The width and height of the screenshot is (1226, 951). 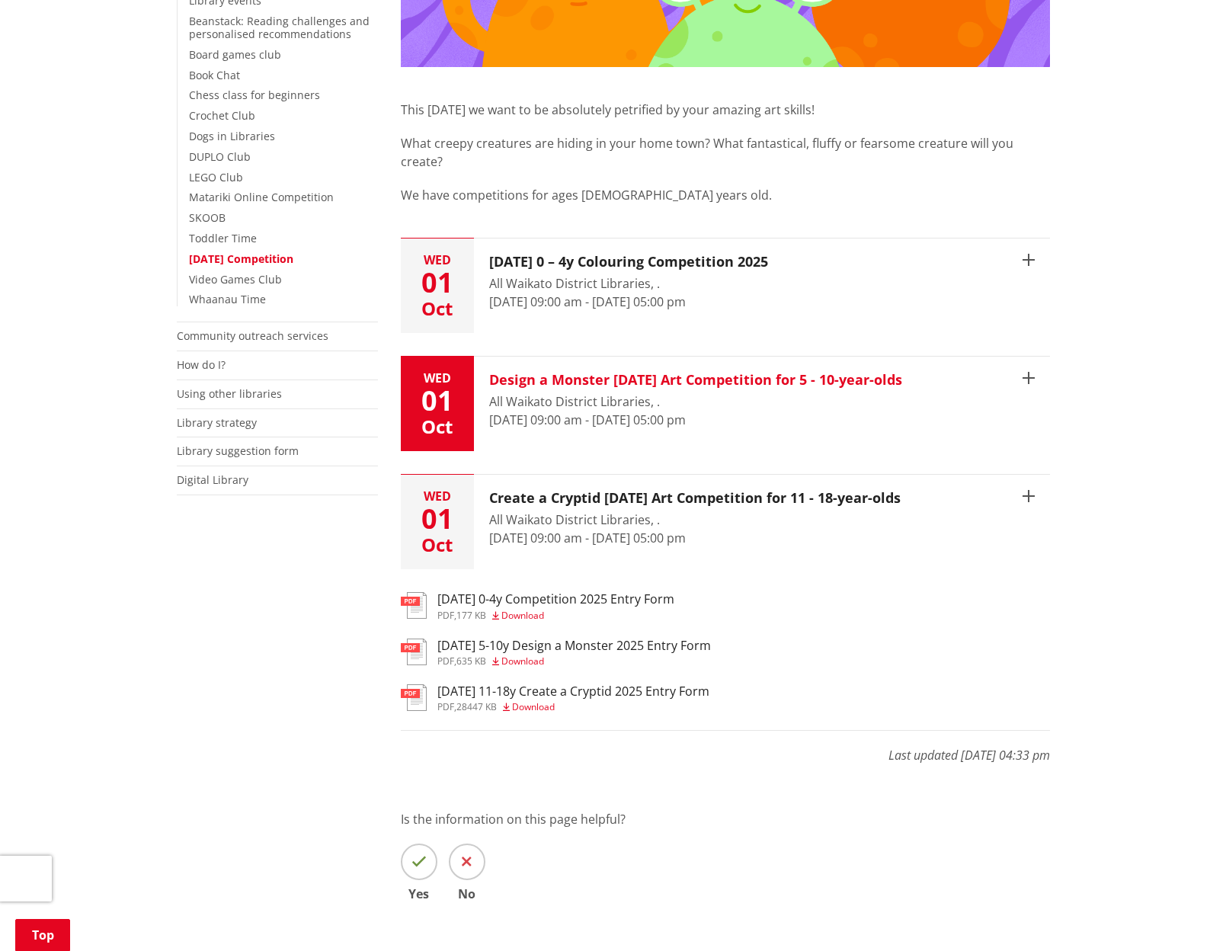 What do you see at coordinates (214, 75) in the screenshot?
I see `a: Book Chat` at bounding box center [214, 75].